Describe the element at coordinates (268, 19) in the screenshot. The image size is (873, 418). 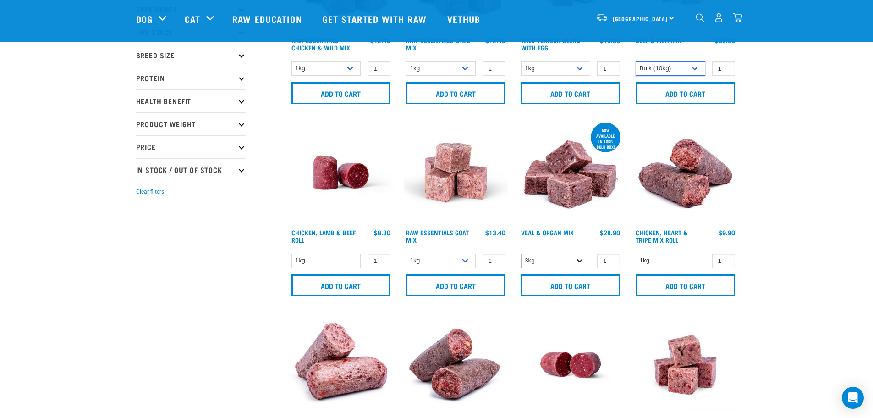
I see `a: Raw Education` at that location.